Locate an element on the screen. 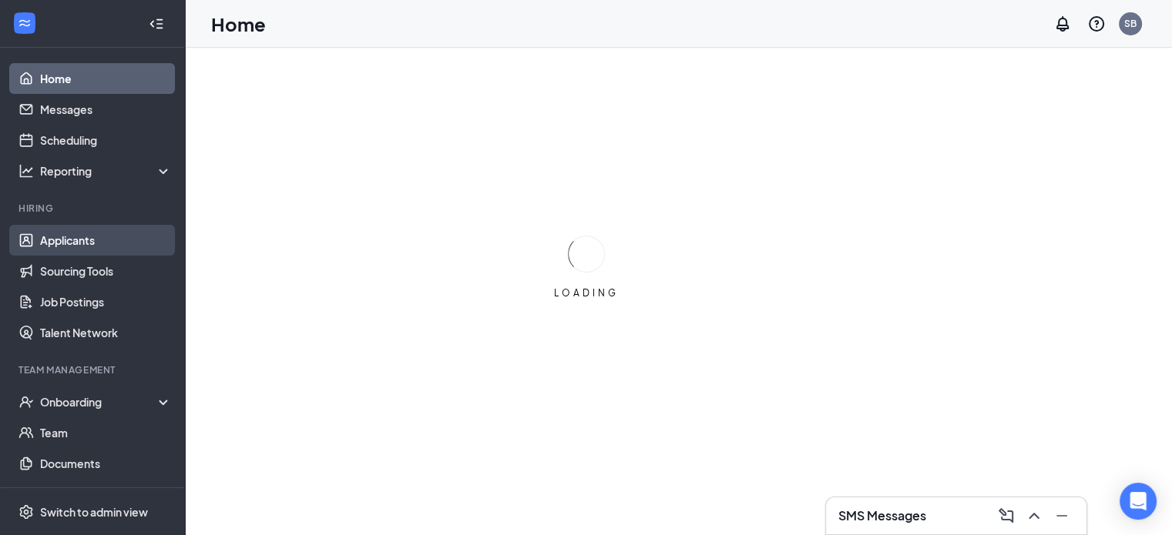 This screenshot has width=1172, height=535. h1: Home is located at coordinates (238, 24).